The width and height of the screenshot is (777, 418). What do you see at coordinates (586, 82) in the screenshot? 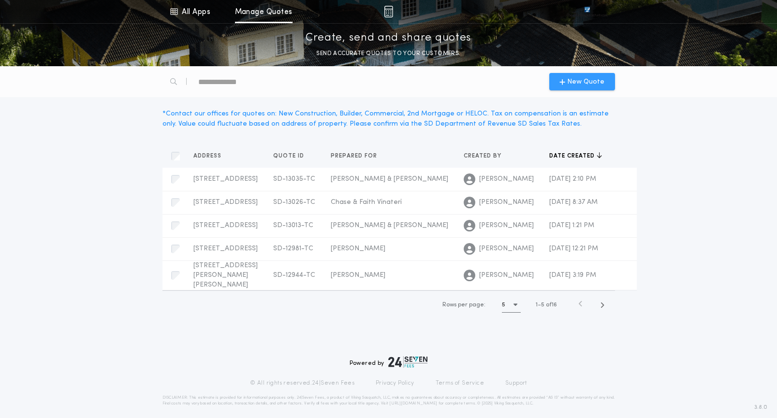
I see `span: New Quote` at bounding box center [586, 82].